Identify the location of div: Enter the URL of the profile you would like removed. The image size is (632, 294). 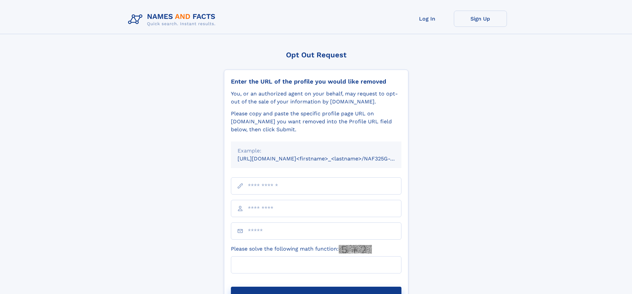
(316, 82).